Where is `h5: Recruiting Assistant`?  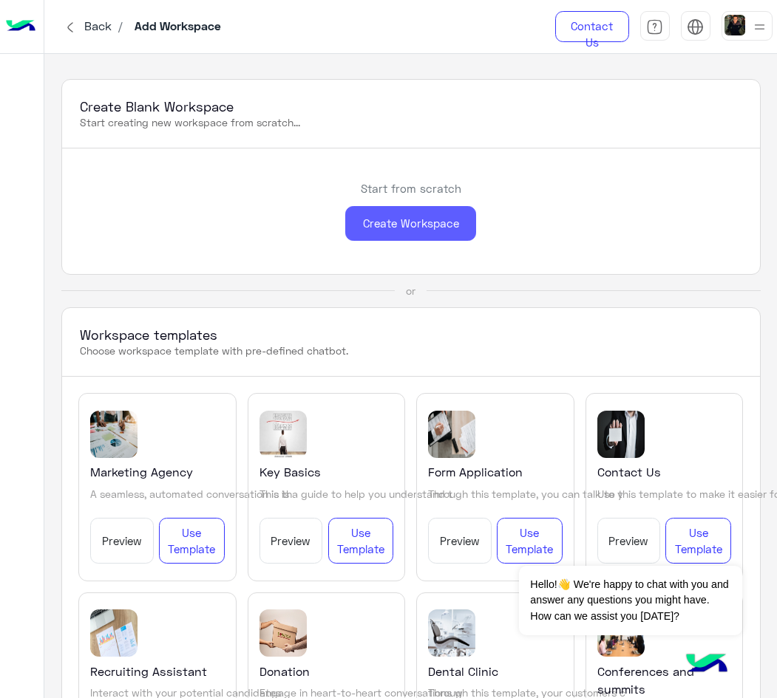 h5: Recruiting Assistant is located at coordinates (149, 672).